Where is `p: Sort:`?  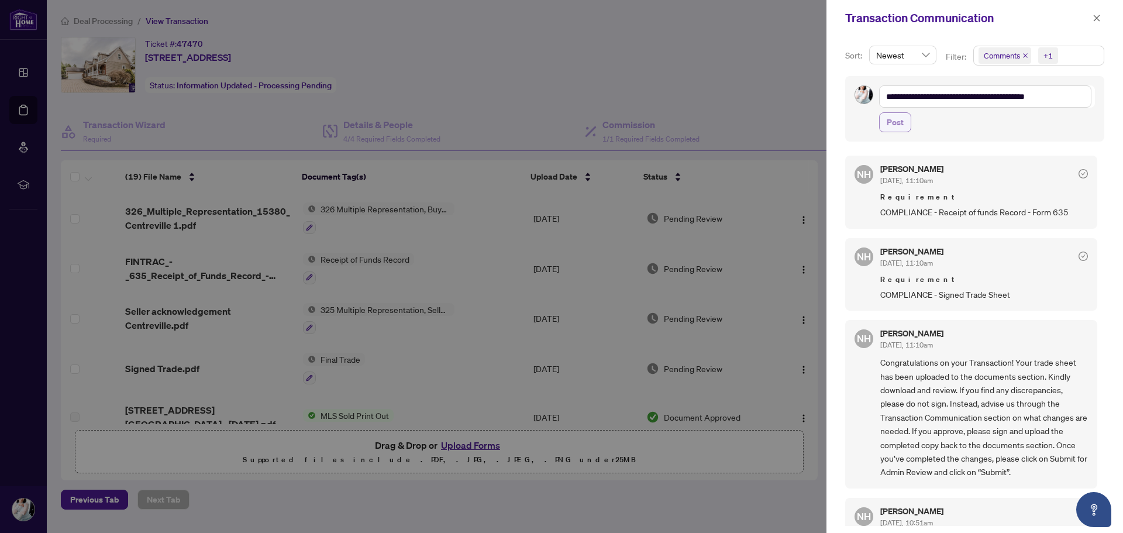
p: Sort: is located at coordinates (854, 56).